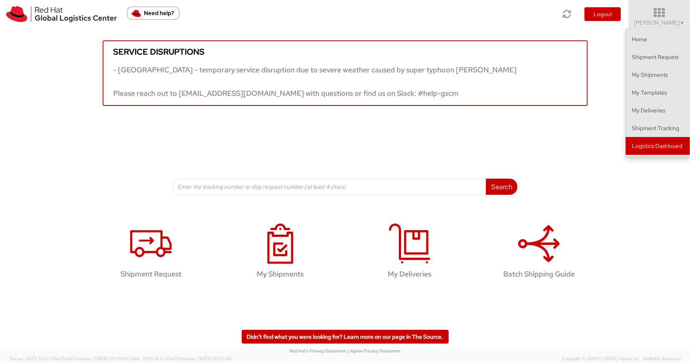 The width and height of the screenshot is (690, 363). I want to click on input: Enter the tracking number or ship request number (at least 4 chars), so click(329, 187).